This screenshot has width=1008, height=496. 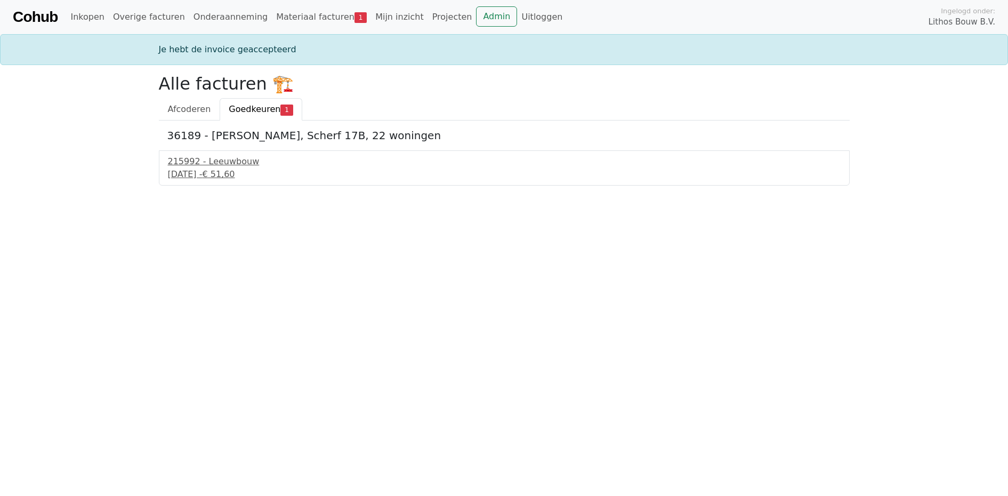 I want to click on a: Uitloggen, so click(x=542, y=17).